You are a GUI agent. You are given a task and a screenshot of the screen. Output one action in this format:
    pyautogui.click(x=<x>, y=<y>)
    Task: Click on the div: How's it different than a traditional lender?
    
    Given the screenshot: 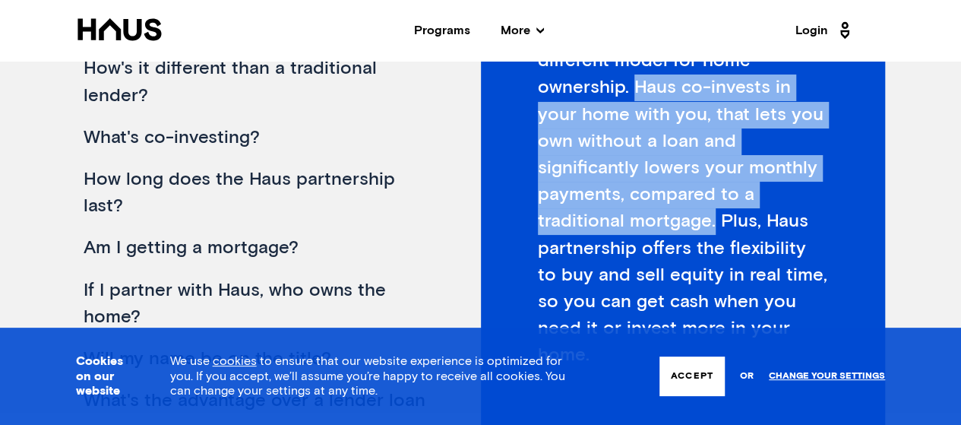 What is the action you would take?
    pyautogui.click(x=258, y=82)
    